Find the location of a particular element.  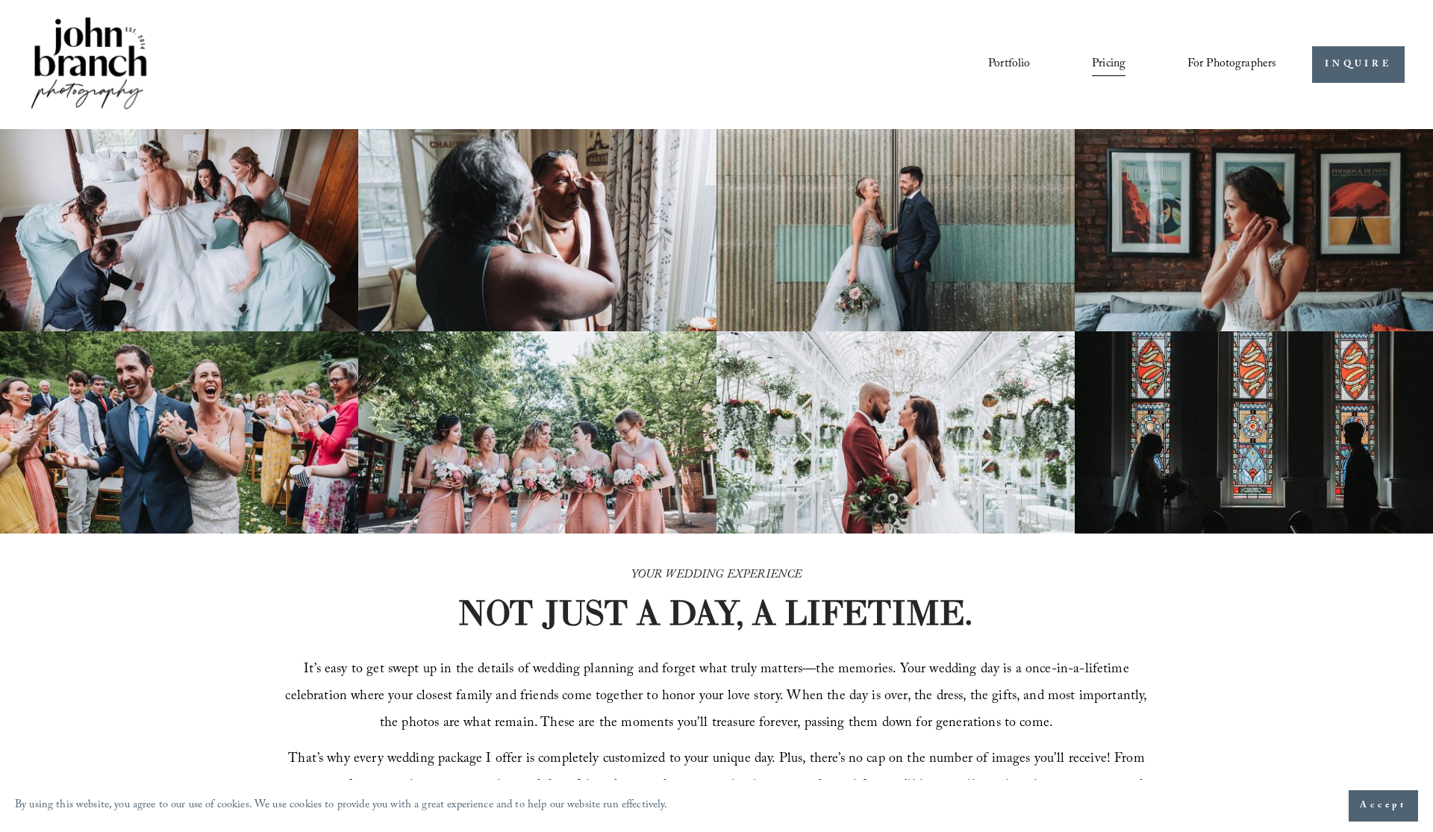

button: Accept is located at coordinates (1383, 806).